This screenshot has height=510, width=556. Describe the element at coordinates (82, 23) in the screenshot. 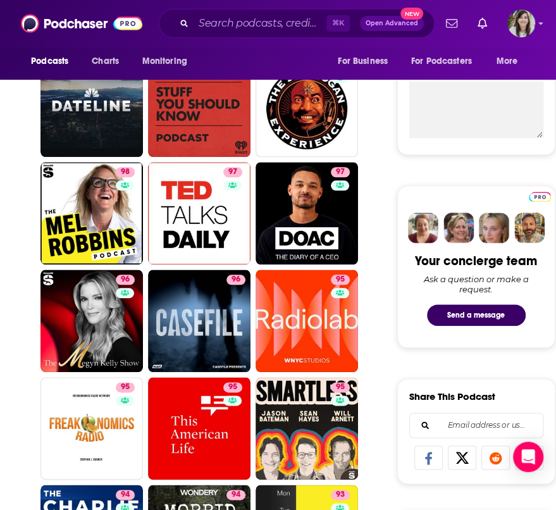

I see `a: Podchaser - Follow, Share and Rate Podcasts` at that location.